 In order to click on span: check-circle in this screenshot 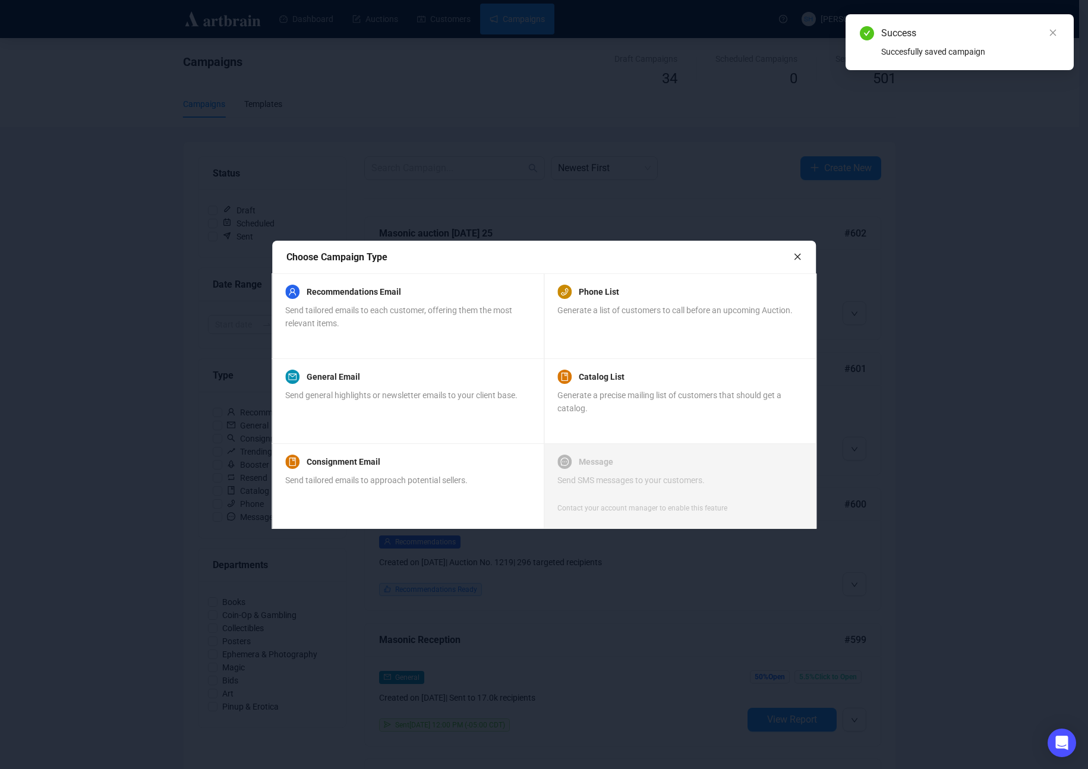, I will do `click(867, 33)`.